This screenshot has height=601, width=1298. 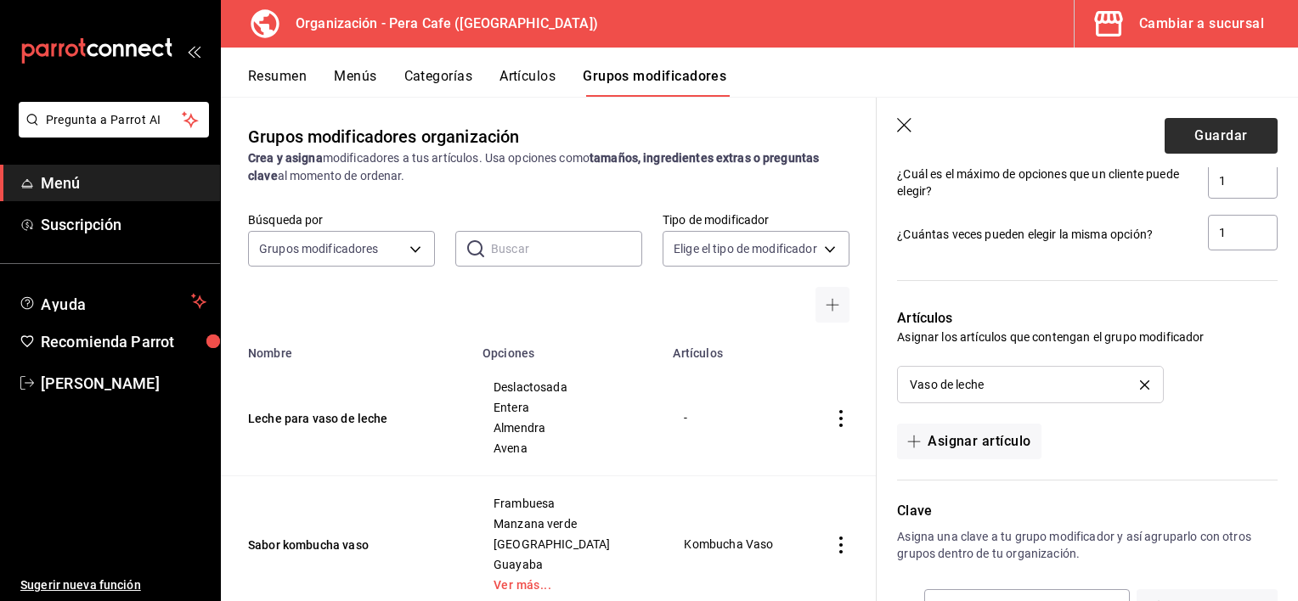 I want to click on a: Ver más..., so click(x=567, y=585).